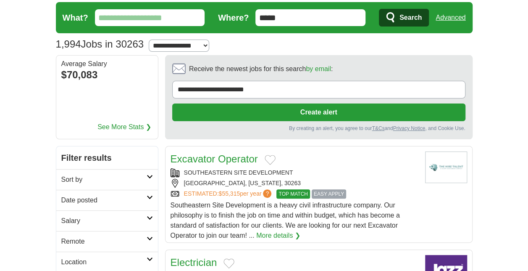 The image size is (528, 271). Describe the element at coordinates (318, 68) in the screenshot. I see `a: by email` at that location.